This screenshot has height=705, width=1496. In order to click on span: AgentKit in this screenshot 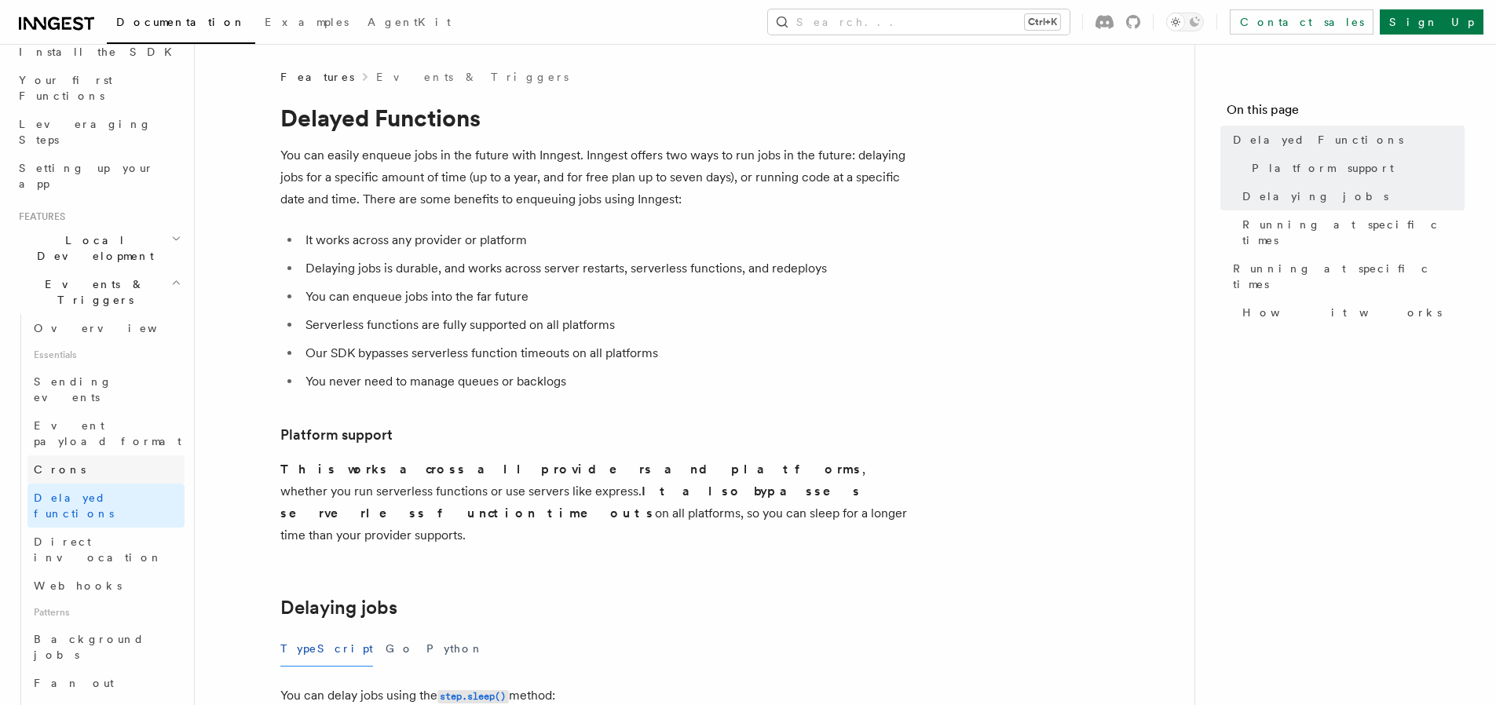, I will do `click(409, 22)`.